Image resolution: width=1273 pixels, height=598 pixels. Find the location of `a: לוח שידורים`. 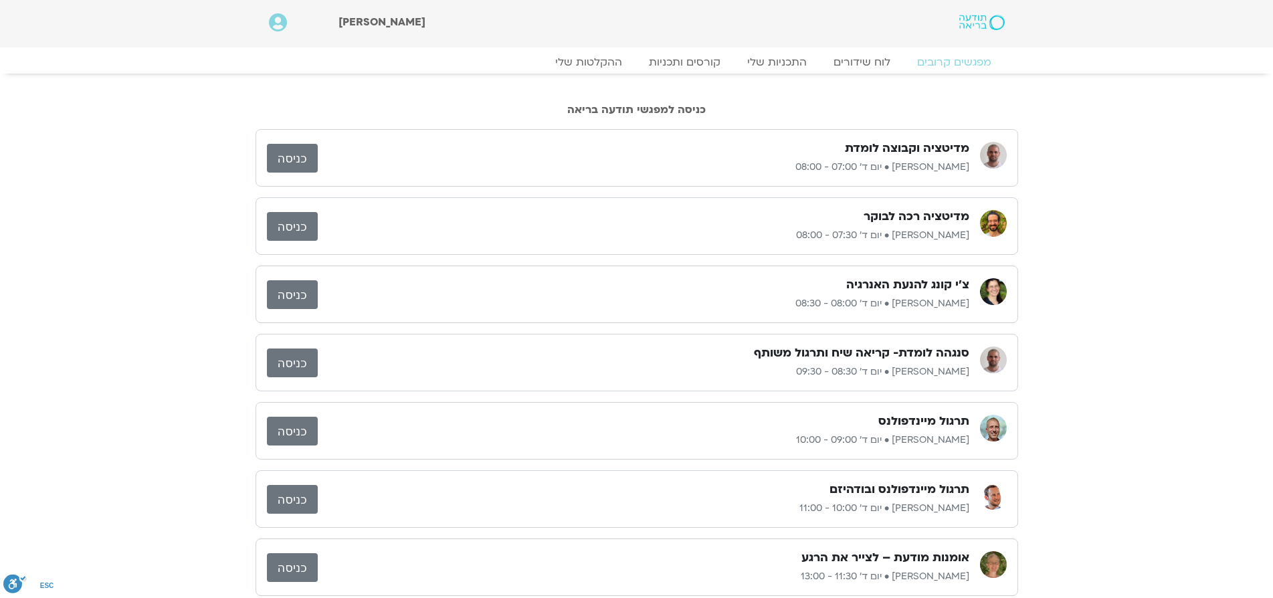

a: לוח שידורים is located at coordinates (861, 62).